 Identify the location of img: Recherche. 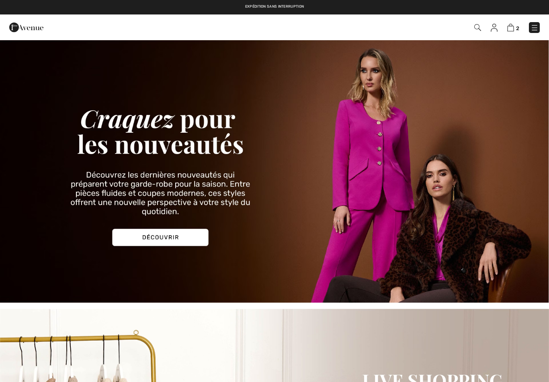
(477, 27).